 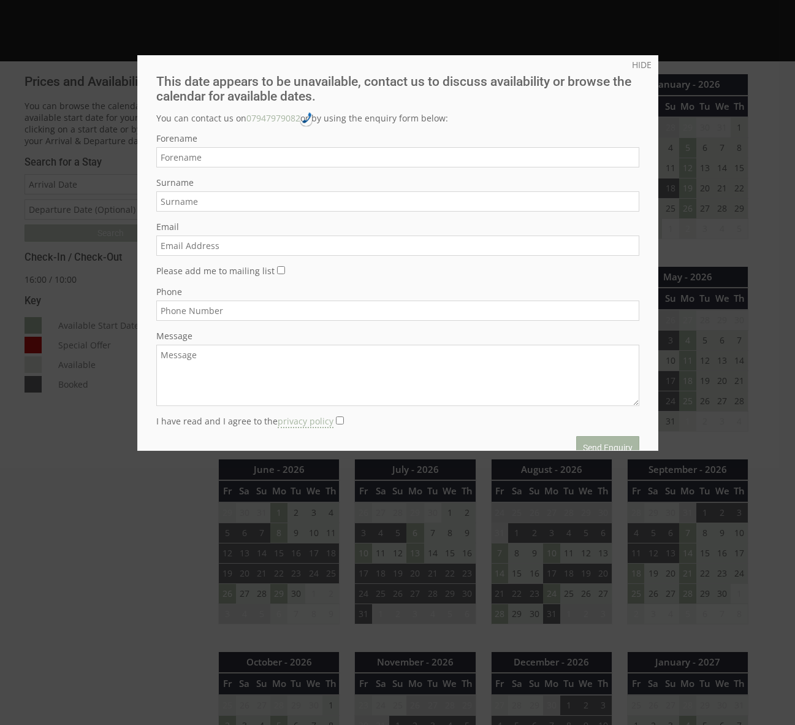 What do you see at coordinates (398, 89) in the screenshot?
I see `h2: This date appears to be unavailable, contact us to discuss availability or browse the calendar fo...` at bounding box center [398, 89].